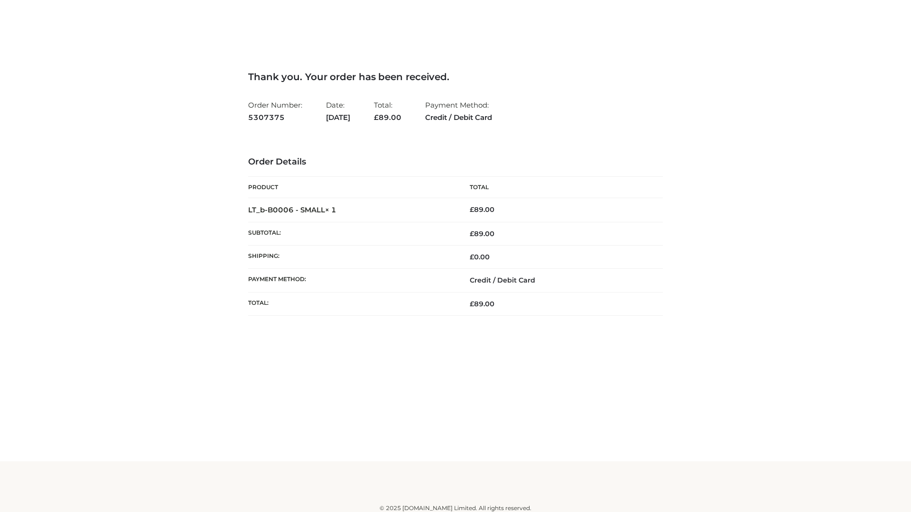 This screenshot has height=512, width=911. I want to click on strong: 5307375, so click(275, 118).